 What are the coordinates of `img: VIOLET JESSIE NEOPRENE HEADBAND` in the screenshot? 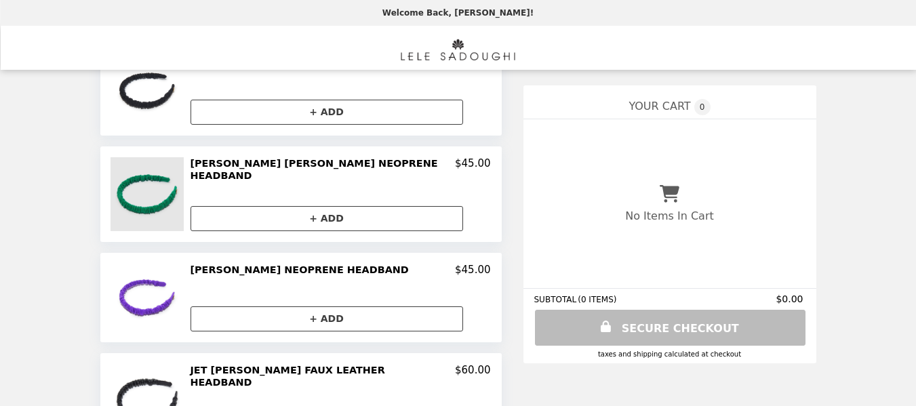 It's located at (148, 298).